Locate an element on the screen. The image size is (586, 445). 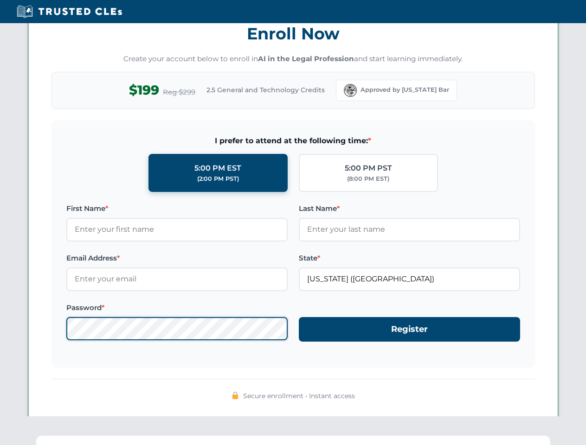
label: Email Address is located at coordinates (177, 258).